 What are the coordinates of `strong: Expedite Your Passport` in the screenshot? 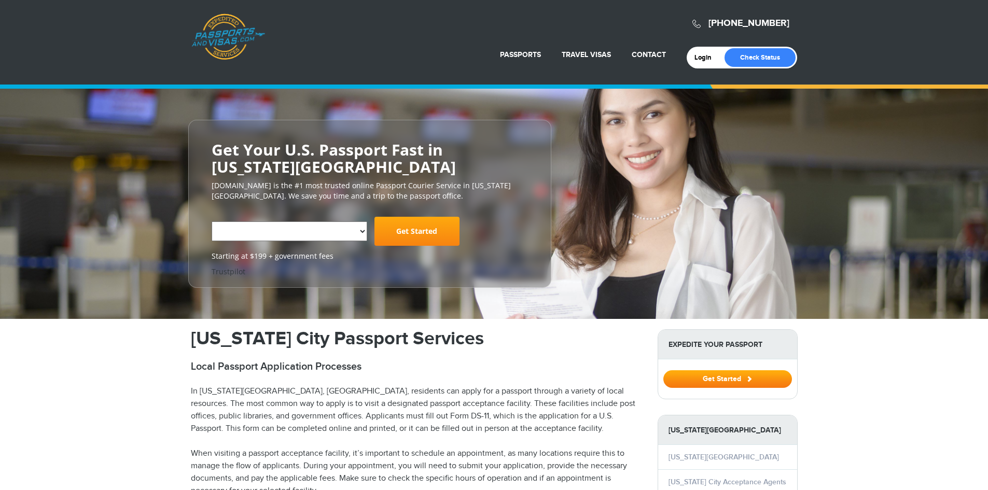 It's located at (728, 344).